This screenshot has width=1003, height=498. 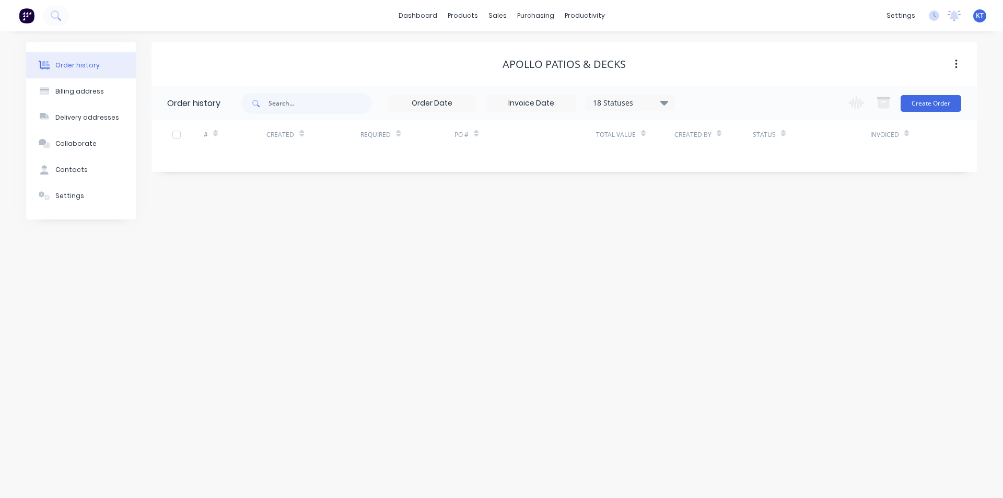 I want to click on button: Contacts, so click(x=81, y=170).